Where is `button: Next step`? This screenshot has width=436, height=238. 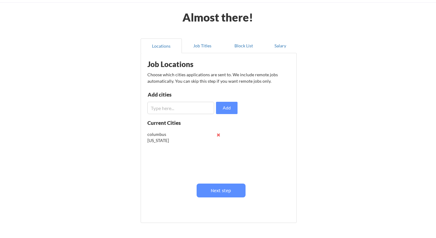
button: Next step is located at coordinates (221, 190).